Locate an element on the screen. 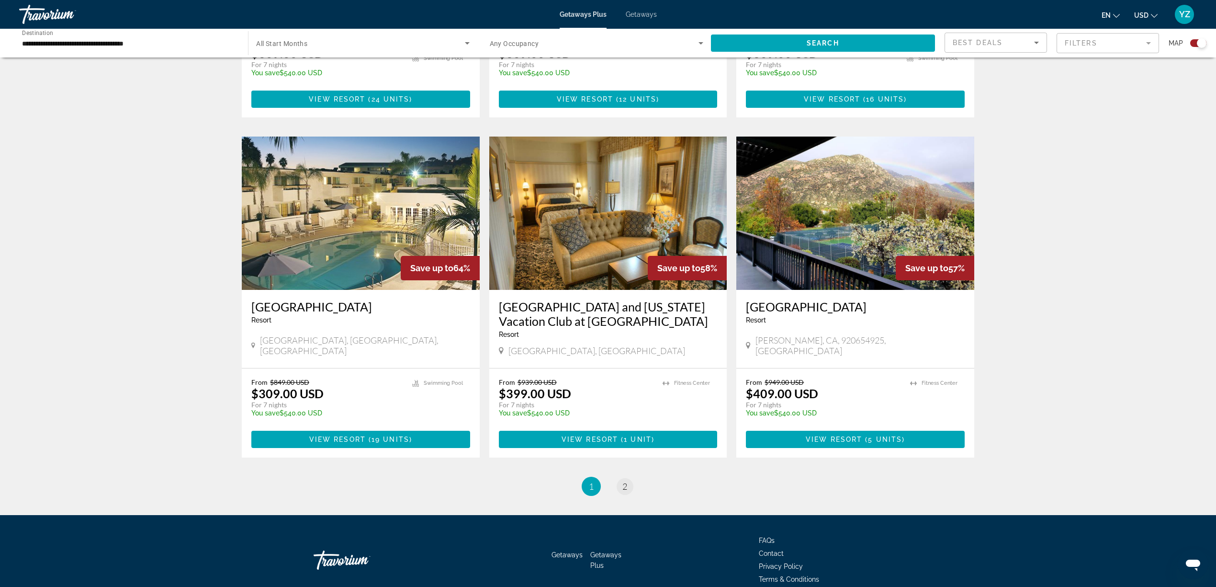 This screenshot has width=1216, height=587. span: Map is located at coordinates (1176, 43).